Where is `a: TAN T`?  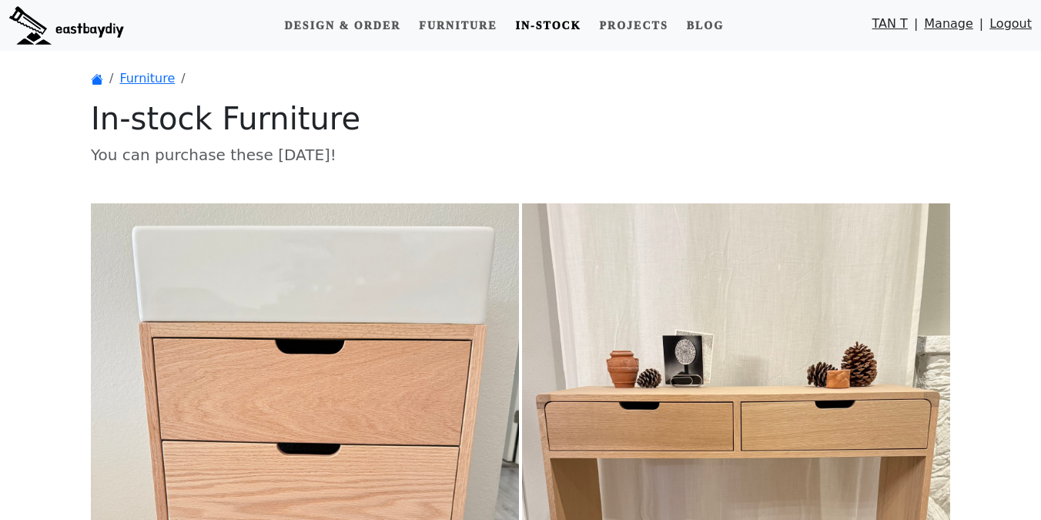
a: TAN T is located at coordinates (890, 27).